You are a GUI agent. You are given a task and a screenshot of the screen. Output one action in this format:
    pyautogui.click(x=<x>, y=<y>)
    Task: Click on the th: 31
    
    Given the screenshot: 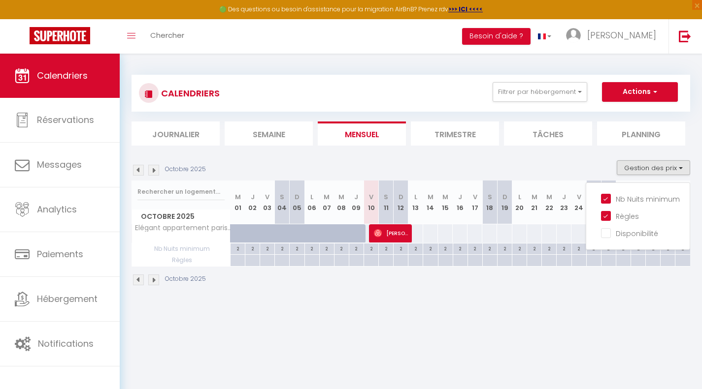 What is the action you would take?
    pyautogui.click(x=682, y=202)
    